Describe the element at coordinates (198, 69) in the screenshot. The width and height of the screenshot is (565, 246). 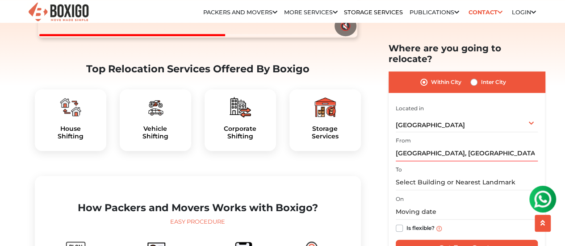
I see `h2: Top Relocation Services Offered By Boxigo` at that location.